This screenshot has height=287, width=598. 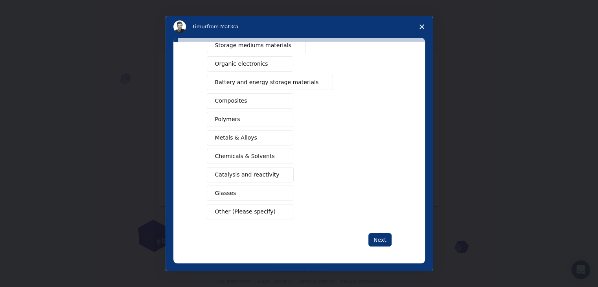 I want to click on span: Catalysis and reactivity, so click(x=247, y=175).